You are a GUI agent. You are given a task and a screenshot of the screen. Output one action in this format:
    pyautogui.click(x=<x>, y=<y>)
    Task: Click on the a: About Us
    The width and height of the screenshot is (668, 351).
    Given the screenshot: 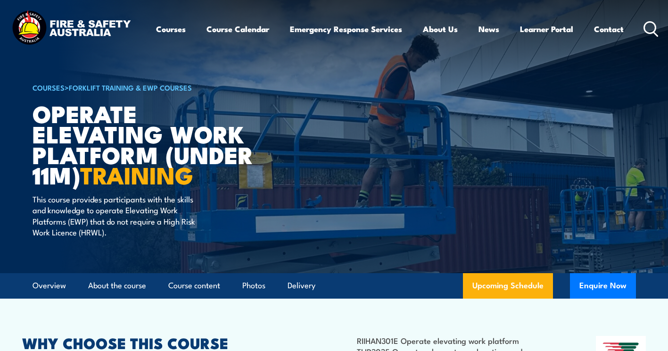 What is the action you would take?
    pyautogui.click(x=440, y=29)
    